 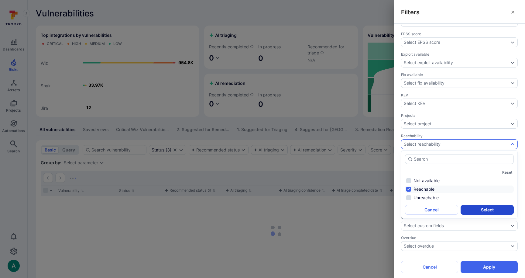 I want to click on button: Select project, so click(x=456, y=124).